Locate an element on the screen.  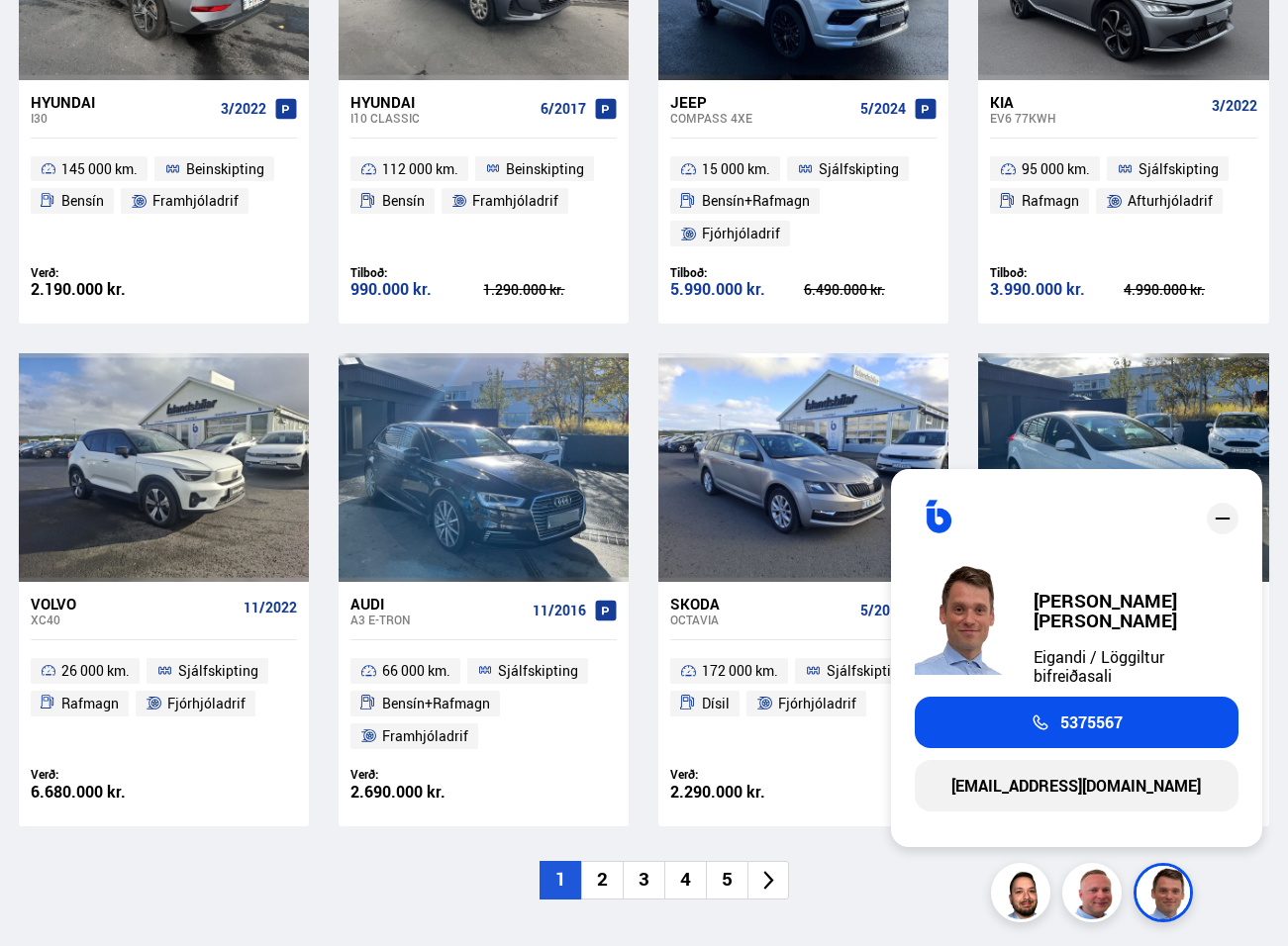
span: 95 000 km. is located at coordinates (1056, 169).